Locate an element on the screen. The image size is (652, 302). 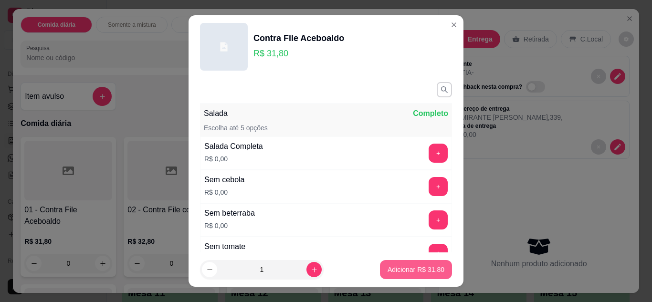
p: Completo is located at coordinates (431, 114).